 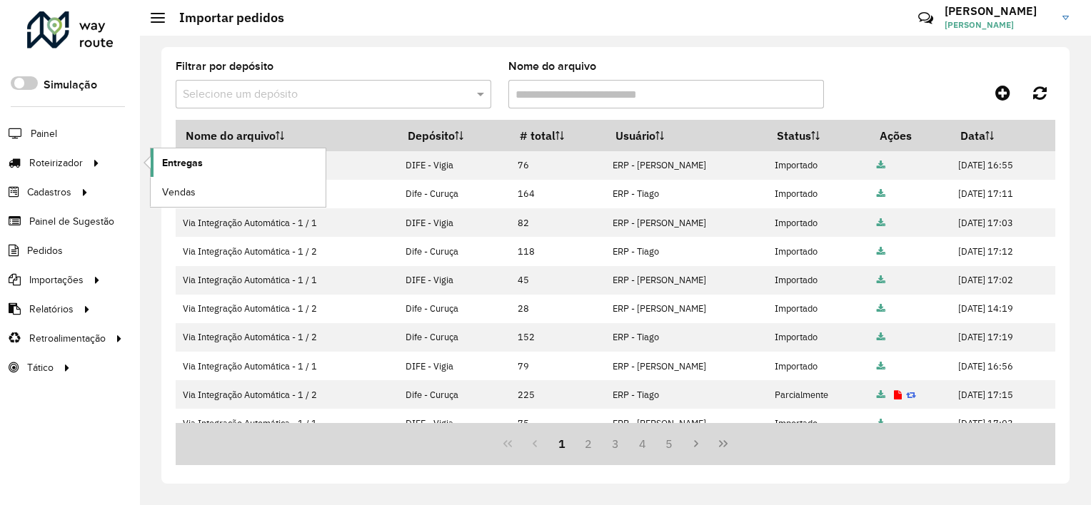 What do you see at coordinates (642, 444) in the screenshot?
I see `button: 4` at bounding box center [642, 444].